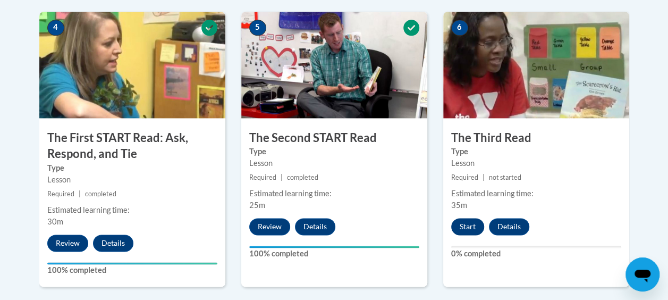 The height and width of the screenshot is (300, 668). What do you see at coordinates (468, 226) in the screenshot?
I see `button: Start` at bounding box center [468, 226].